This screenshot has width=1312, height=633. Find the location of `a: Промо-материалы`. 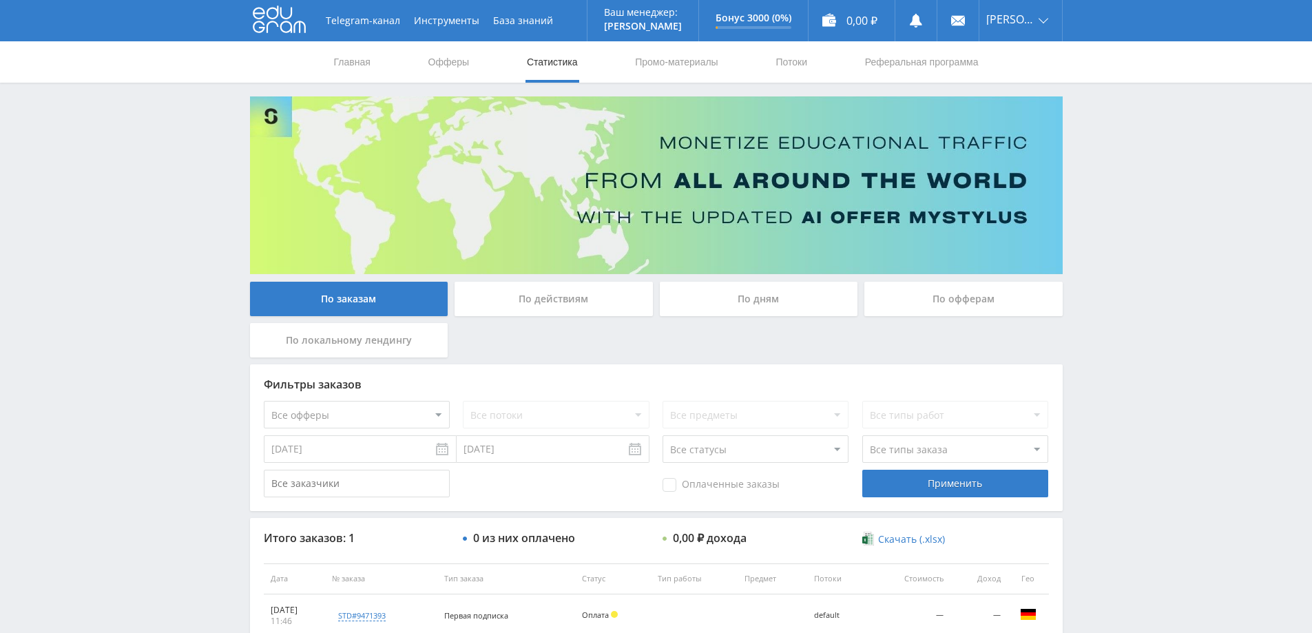

a: Промо-материалы is located at coordinates (676, 62).